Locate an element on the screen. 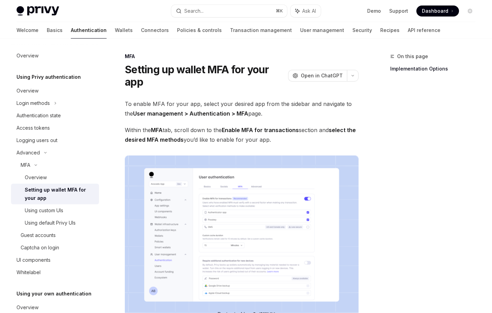 Image resolution: width=492 pixels, height=313 pixels. a: Authentication is located at coordinates (89, 30).